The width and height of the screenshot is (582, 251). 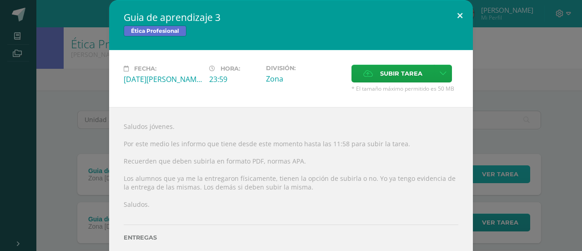 I want to click on span: Hora:, so click(x=230, y=68).